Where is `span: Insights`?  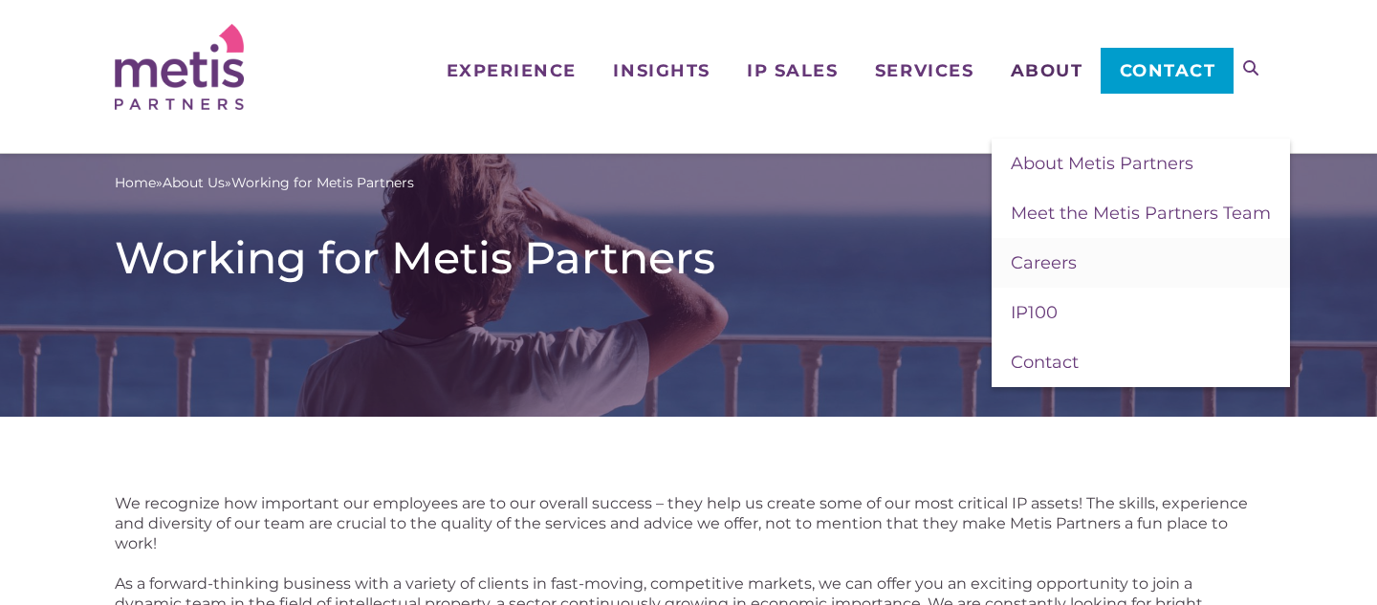
span: Insights is located at coordinates (661, 71).